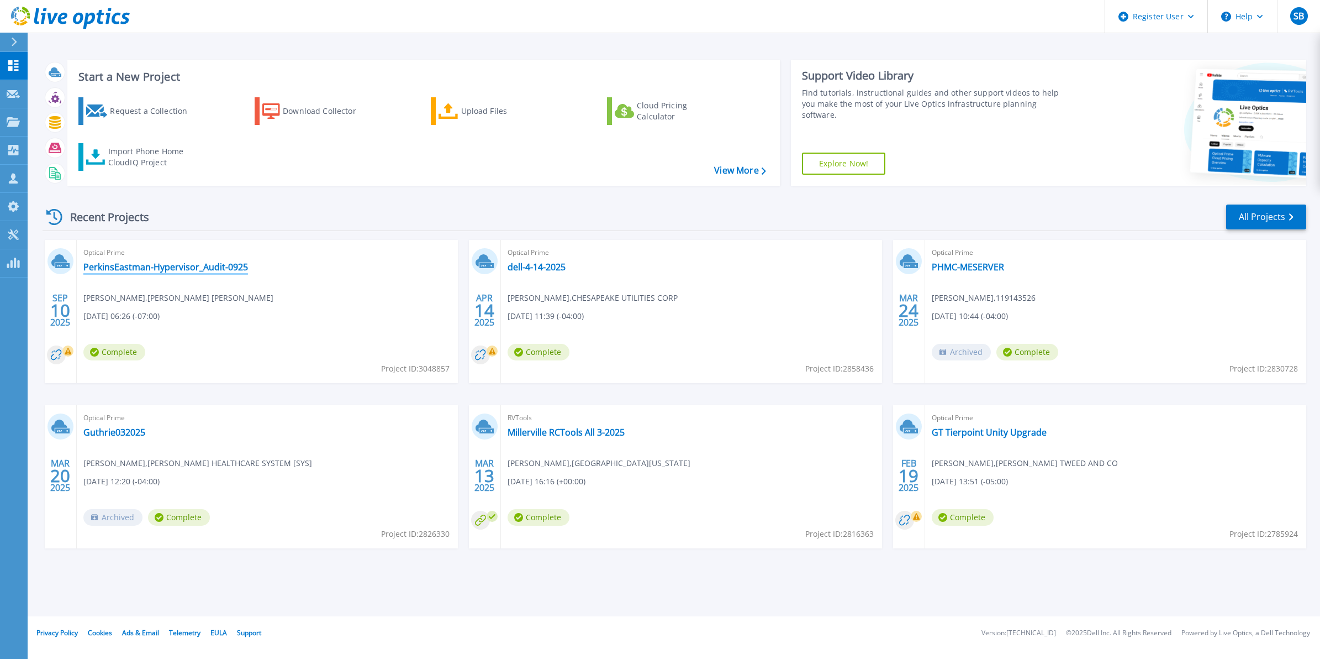  I want to click on a: Support, so click(249, 632).